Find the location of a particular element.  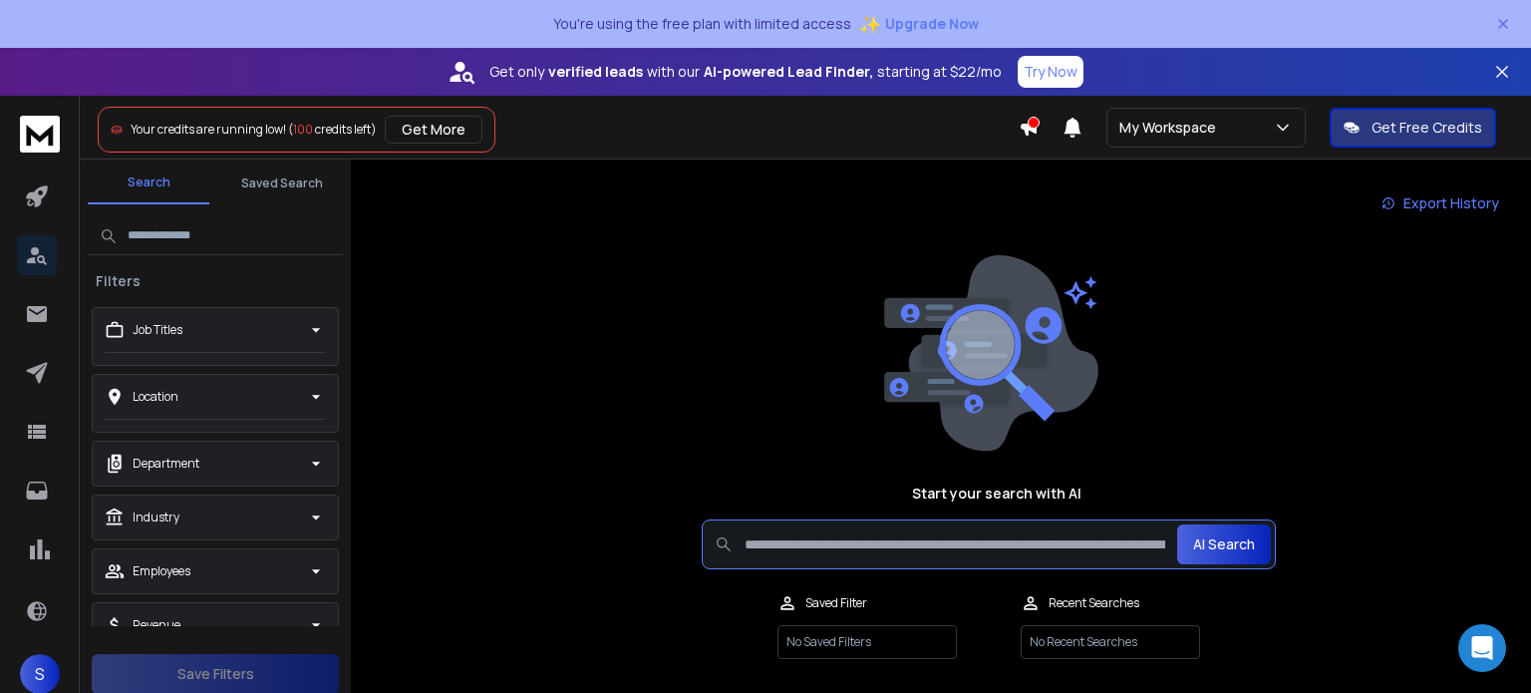

button: Get Free Credits is located at coordinates (1412, 128).